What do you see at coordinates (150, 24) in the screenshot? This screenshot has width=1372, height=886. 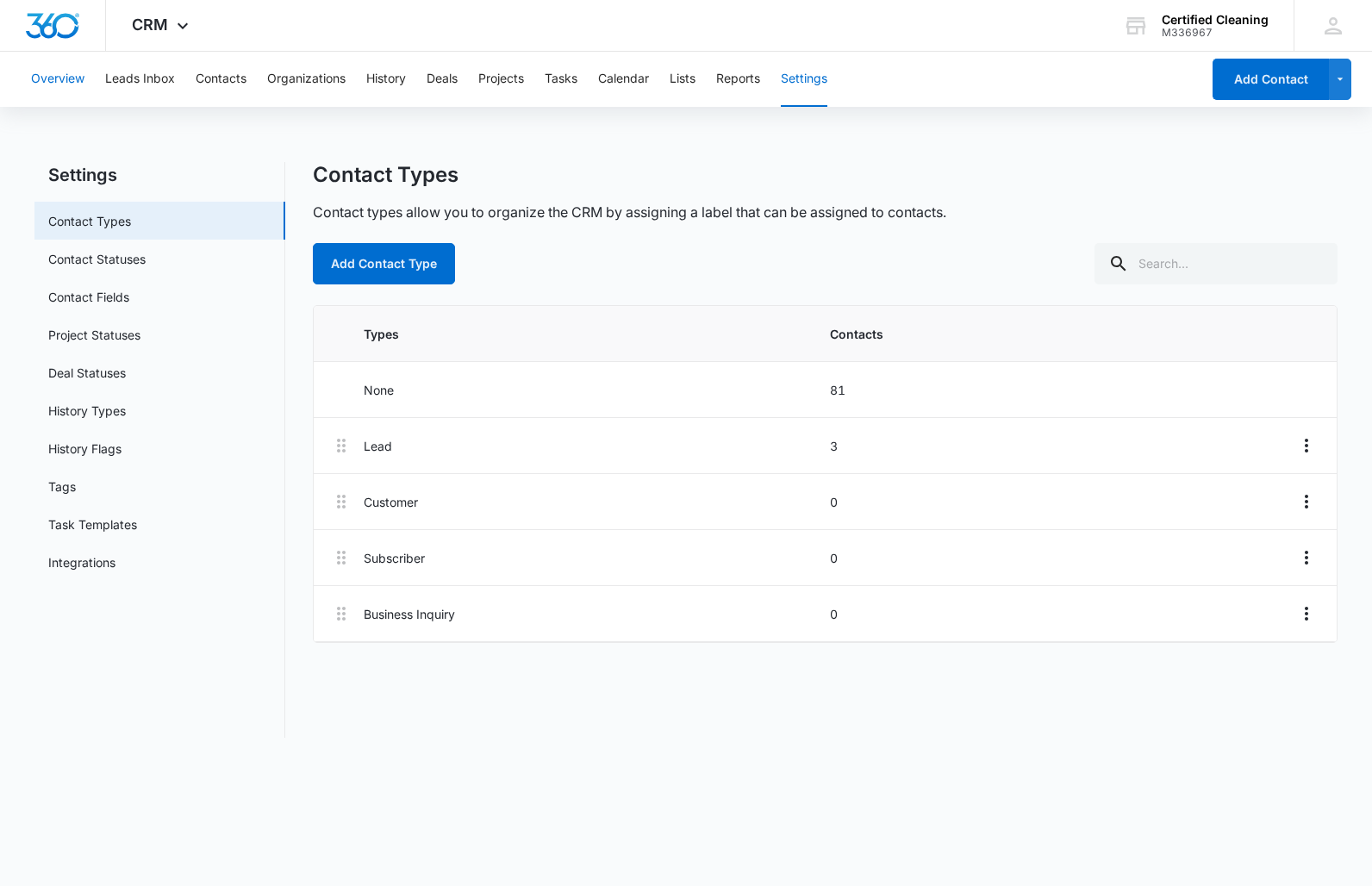 I see `span: CRM` at bounding box center [150, 24].